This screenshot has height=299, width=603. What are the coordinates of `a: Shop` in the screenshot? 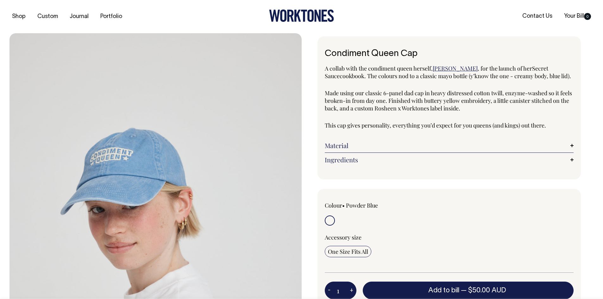 It's located at (19, 16).